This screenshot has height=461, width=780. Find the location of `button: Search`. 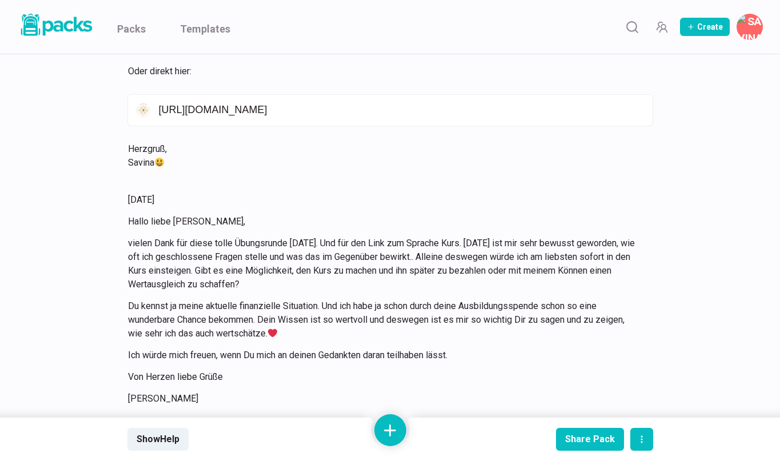

button: Search is located at coordinates (632, 27).